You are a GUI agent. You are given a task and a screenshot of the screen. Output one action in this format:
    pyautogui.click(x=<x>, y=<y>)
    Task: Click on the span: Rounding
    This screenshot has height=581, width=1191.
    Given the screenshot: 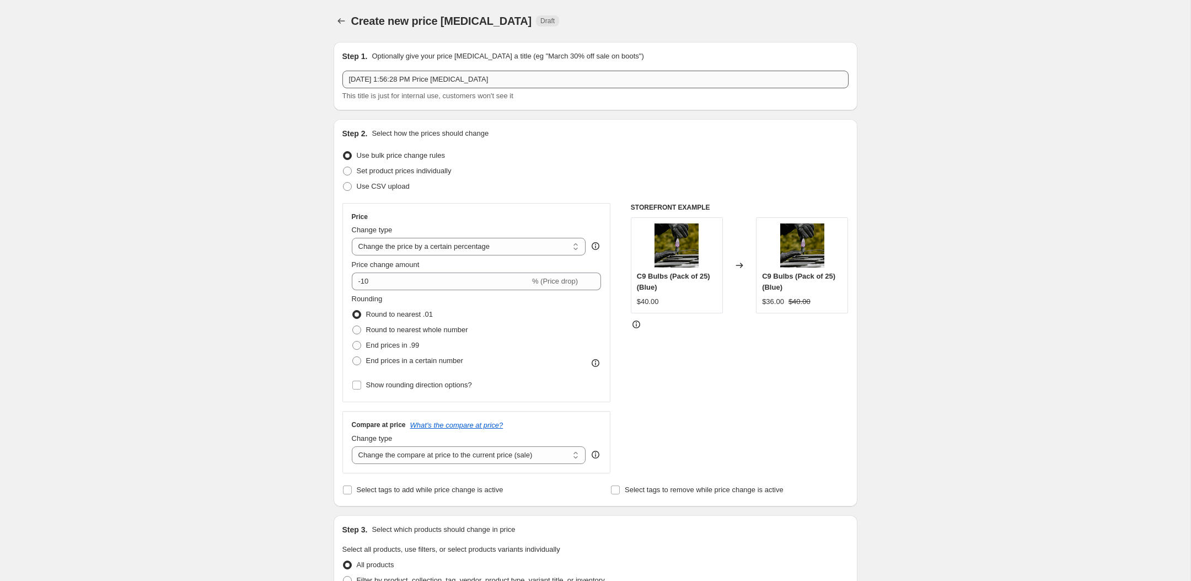 What is the action you would take?
    pyautogui.click(x=367, y=298)
    